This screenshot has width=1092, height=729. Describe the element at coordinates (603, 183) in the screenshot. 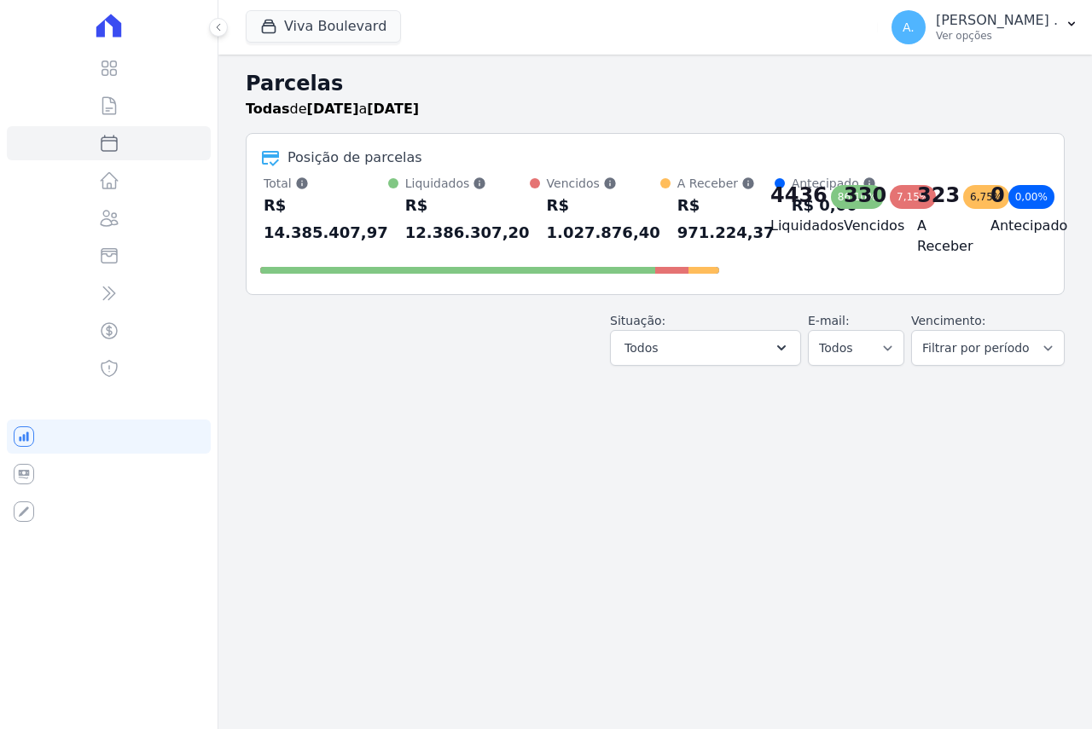

I see `div: Vencidos` at that location.